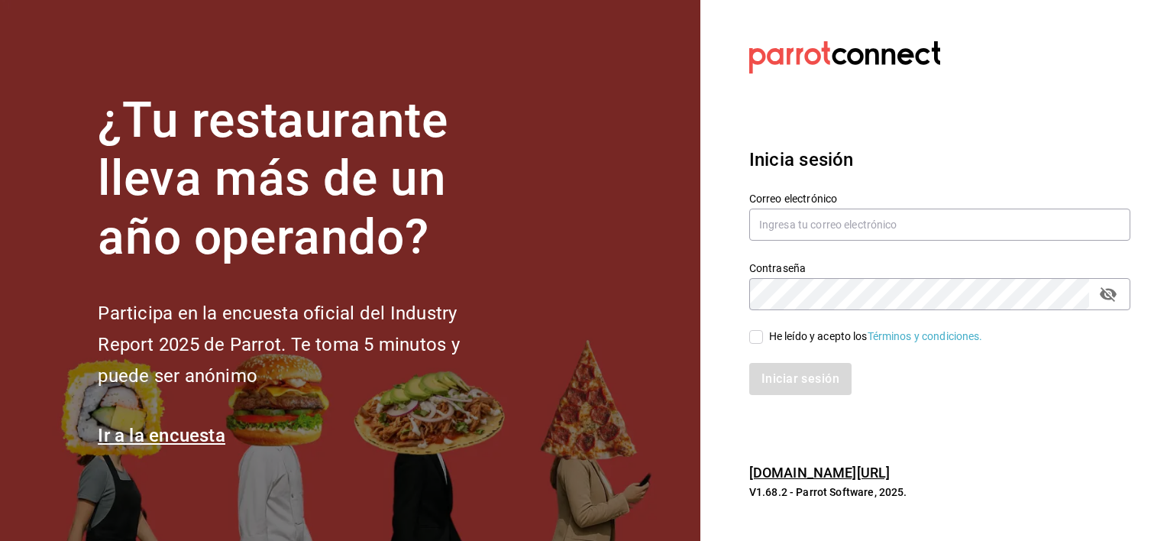  Describe the element at coordinates (925, 336) in the screenshot. I see `a: Términos y condiciones.` at that location.